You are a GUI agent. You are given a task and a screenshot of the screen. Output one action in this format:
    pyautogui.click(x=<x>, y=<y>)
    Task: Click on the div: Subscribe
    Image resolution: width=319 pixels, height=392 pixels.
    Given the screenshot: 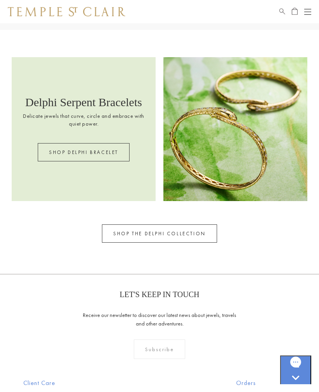 What is the action you would take?
    pyautogui.click(x=159, y=349)
    